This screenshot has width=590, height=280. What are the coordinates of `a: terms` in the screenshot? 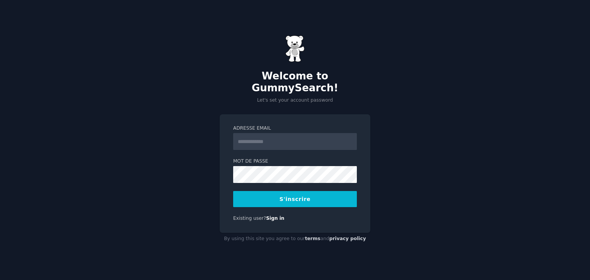 It's located at (313, 239).